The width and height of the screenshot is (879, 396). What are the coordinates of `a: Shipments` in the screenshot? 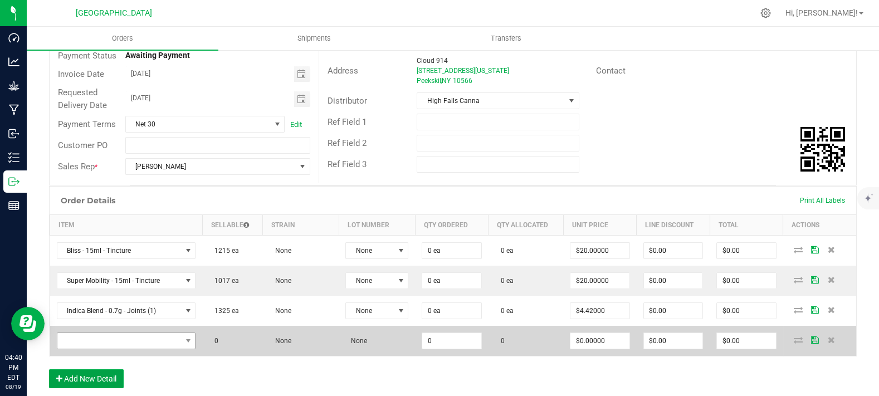 It's located at (314, 38).